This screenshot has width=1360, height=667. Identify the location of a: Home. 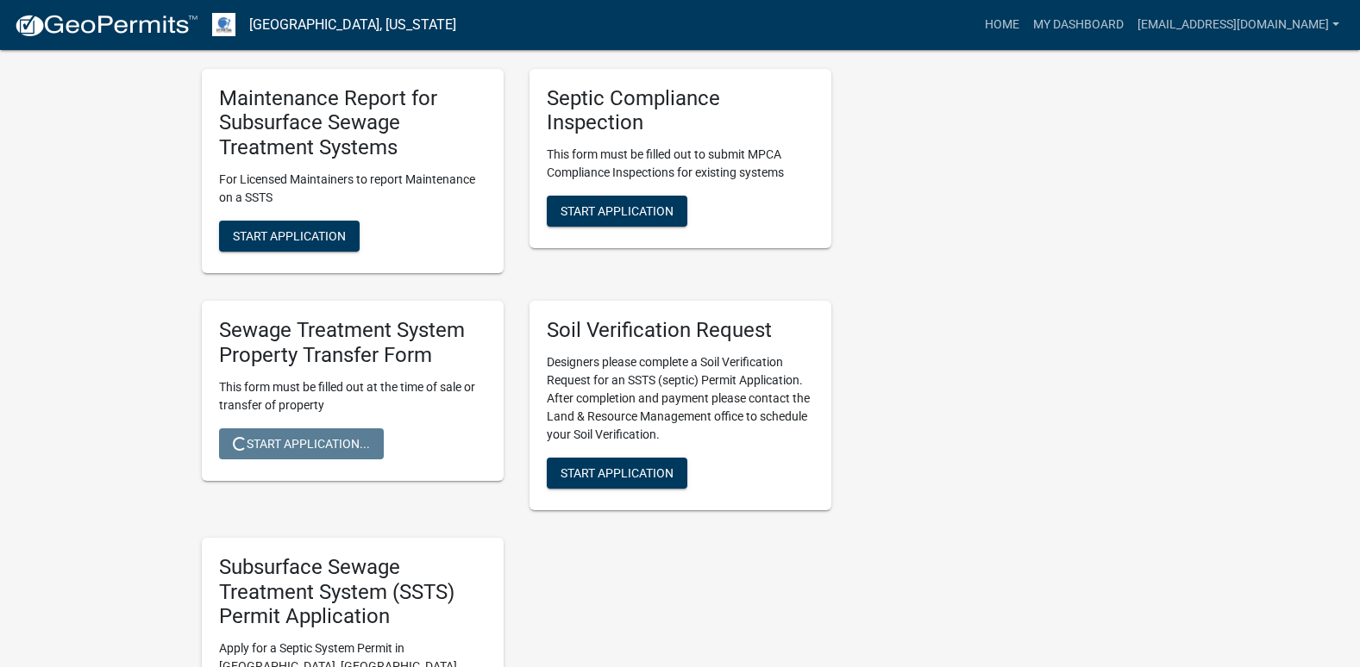
(1002, 25).